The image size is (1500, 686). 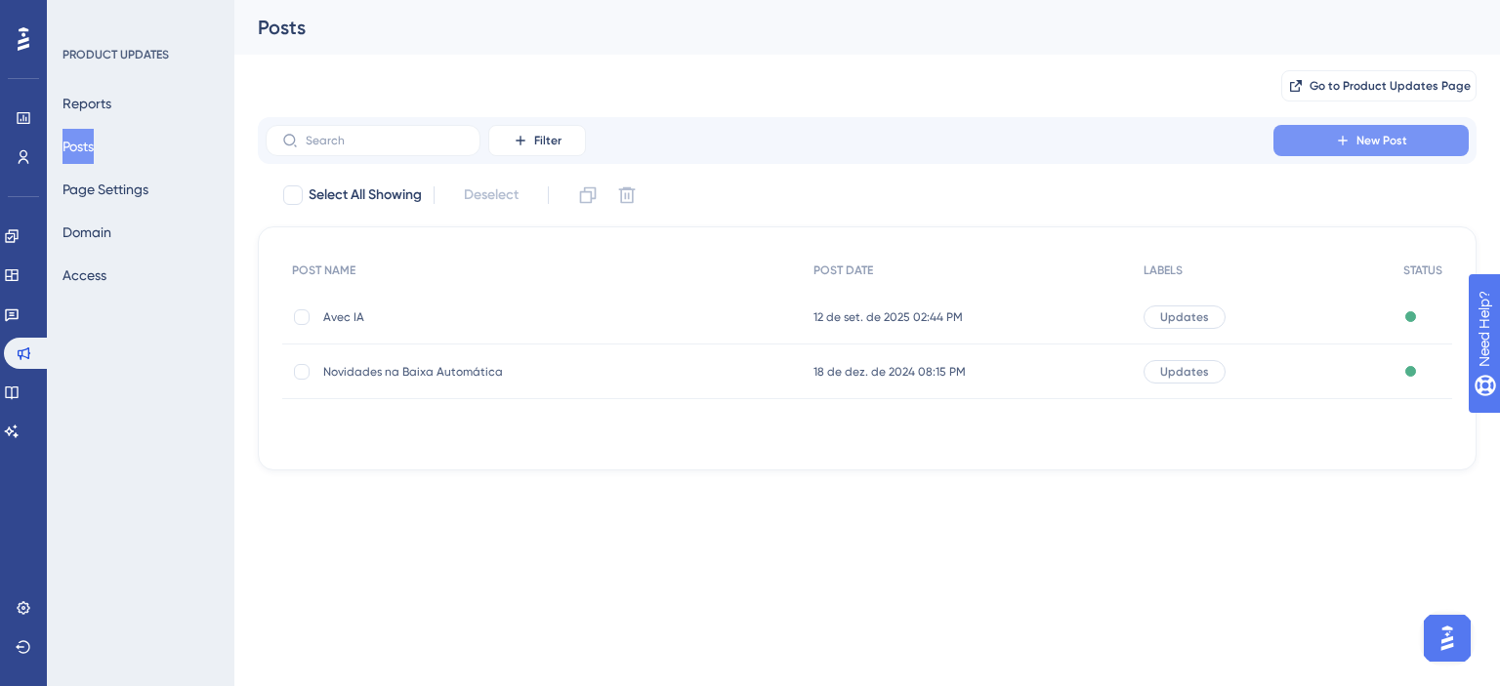 What do you see at coordinates (87, 104) in the screenshot?
I see `button: Reports` at bounding box center [87, 104].